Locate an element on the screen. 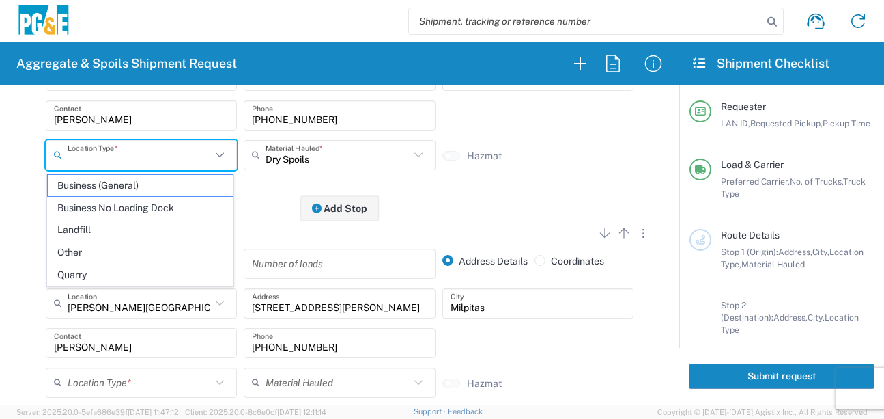 Image resolution: width=884 pixels, height=419 pixels. span: LAN ID, is located at coordinates (736, 123).